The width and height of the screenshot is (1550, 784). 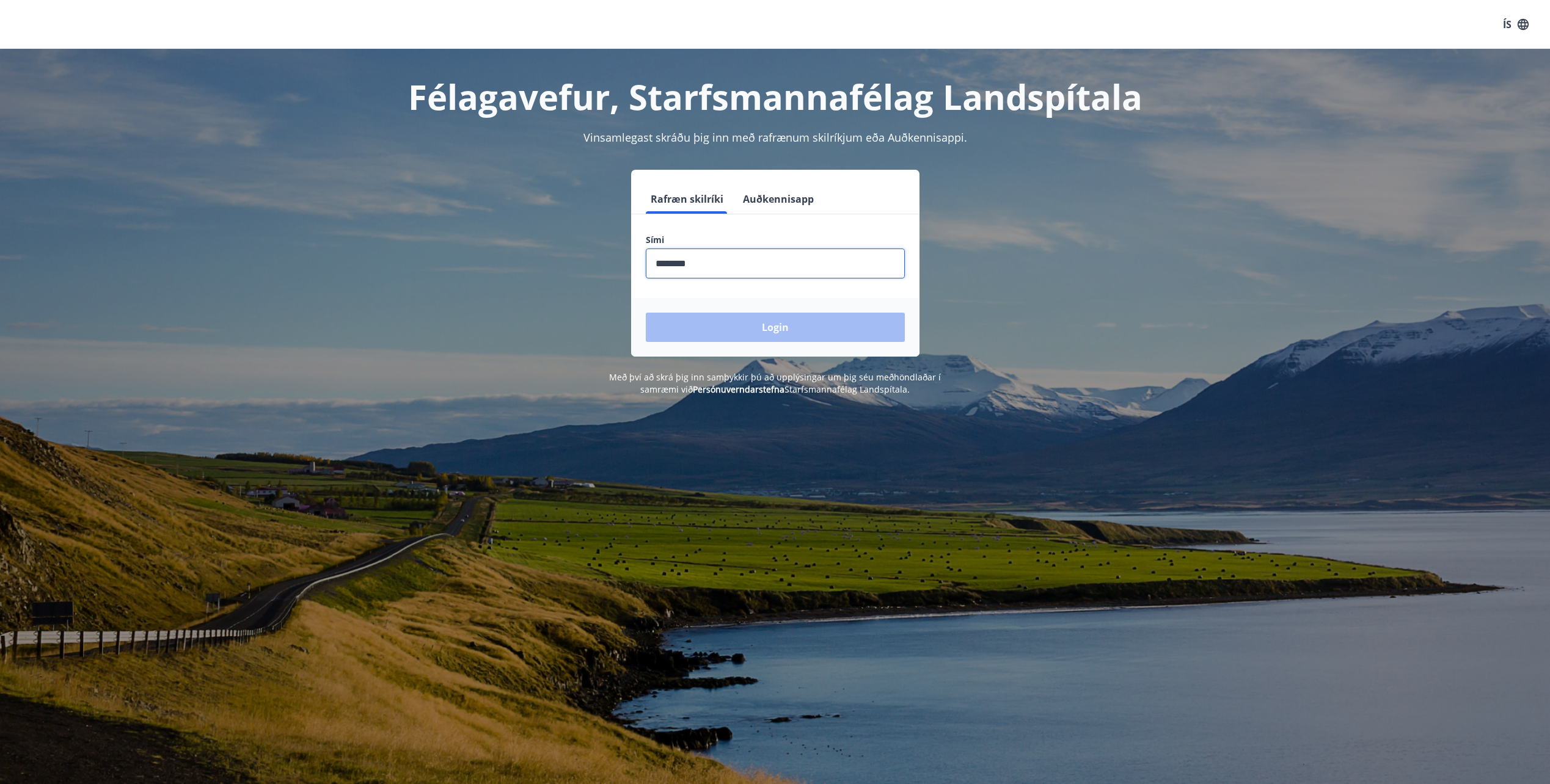 I want to click on label: Sími, so click(x=775, y=240).